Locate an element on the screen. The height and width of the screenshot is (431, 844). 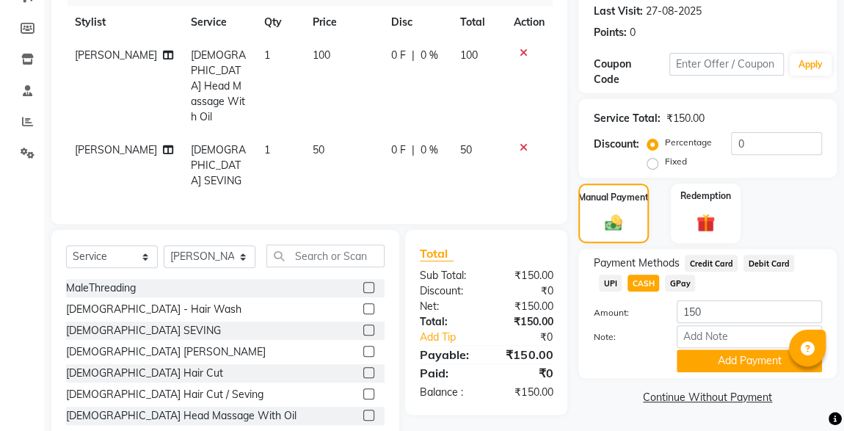
button: Apply is located at coordinates (810, 65).